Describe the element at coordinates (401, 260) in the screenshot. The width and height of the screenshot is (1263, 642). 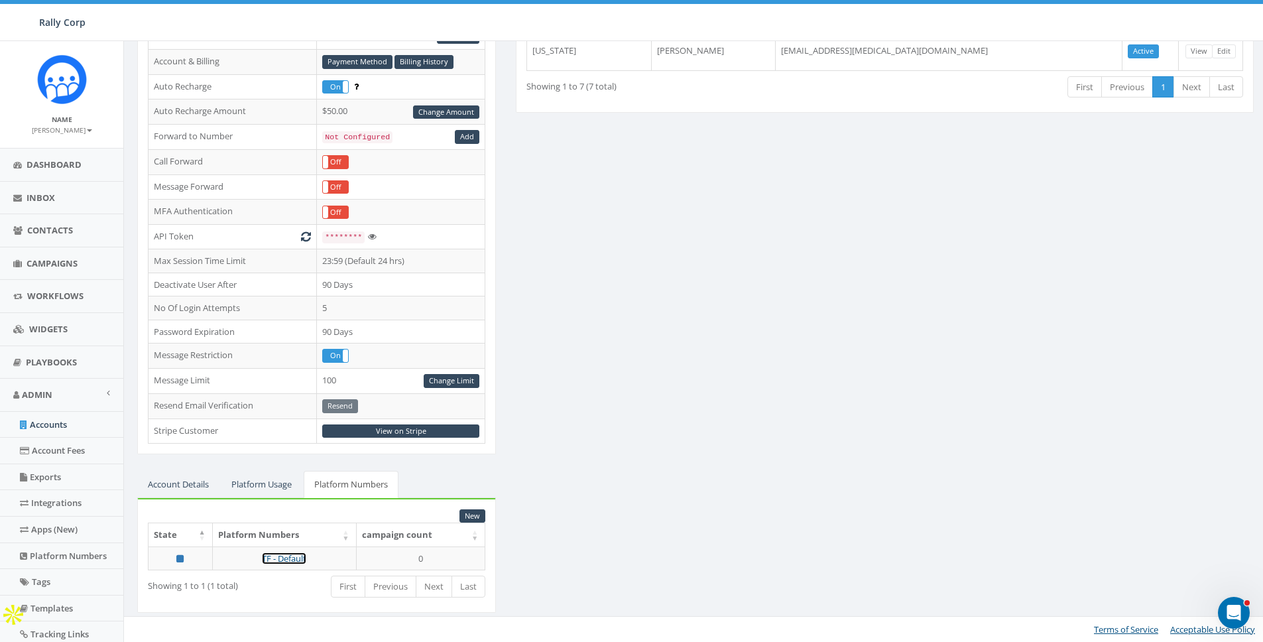
I see `td: 23:59 (Default 24 hrs)` at that location.